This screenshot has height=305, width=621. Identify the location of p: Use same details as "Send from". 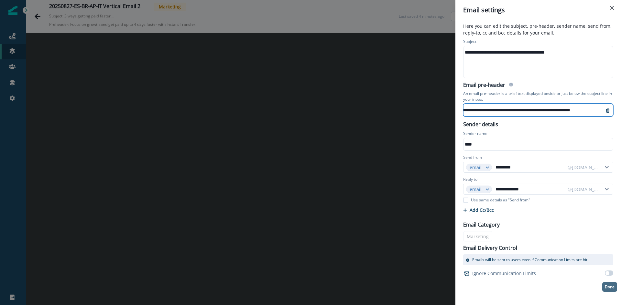
(500, 200).